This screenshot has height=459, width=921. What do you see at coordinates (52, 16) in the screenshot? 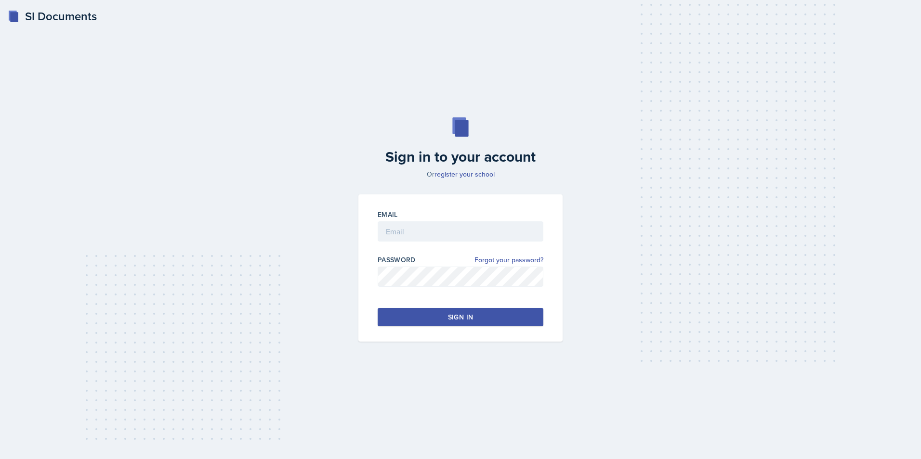
I see `div: SI Documents` at bounding box center [52, 16].